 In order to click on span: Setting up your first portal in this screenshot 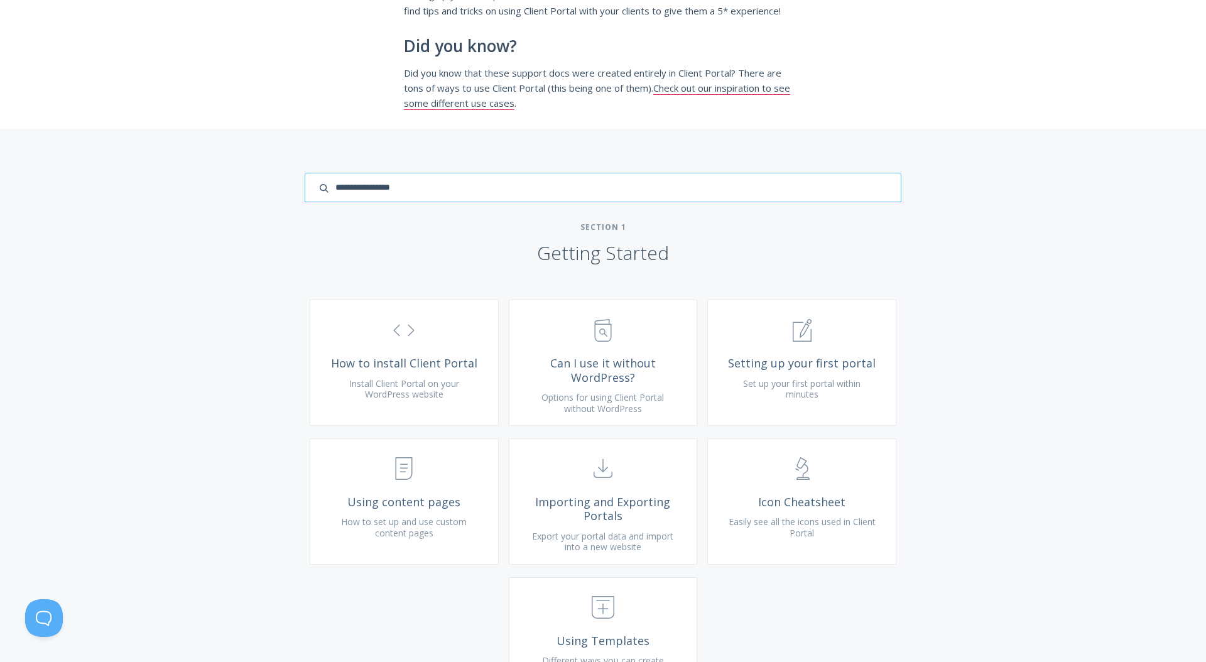, I will do `click(801, 363)`.